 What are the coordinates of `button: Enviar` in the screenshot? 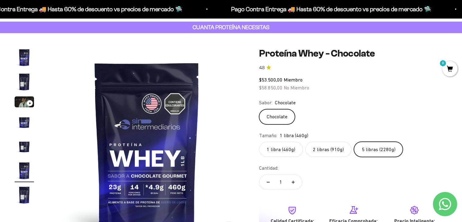 It's located at (112, 110).